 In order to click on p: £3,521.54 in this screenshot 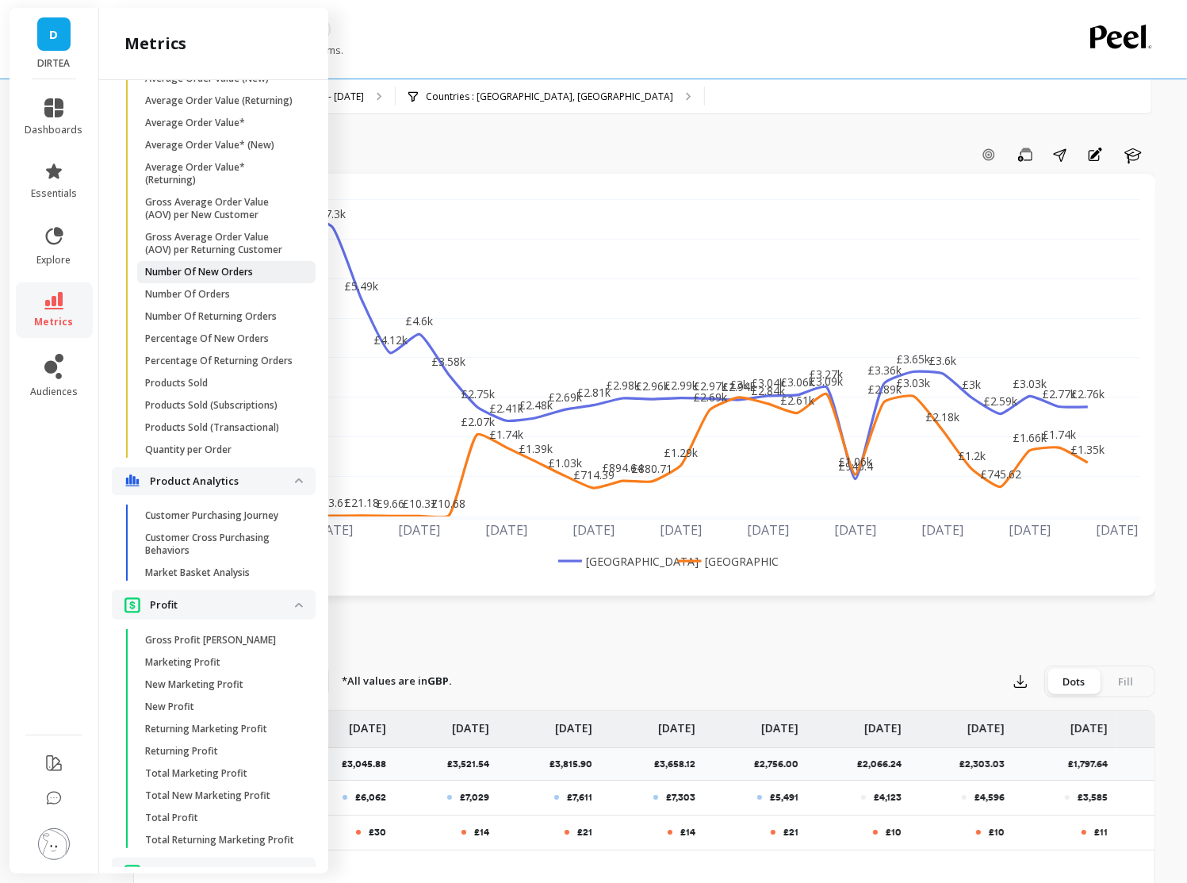, I will do `click(473, 764)`.